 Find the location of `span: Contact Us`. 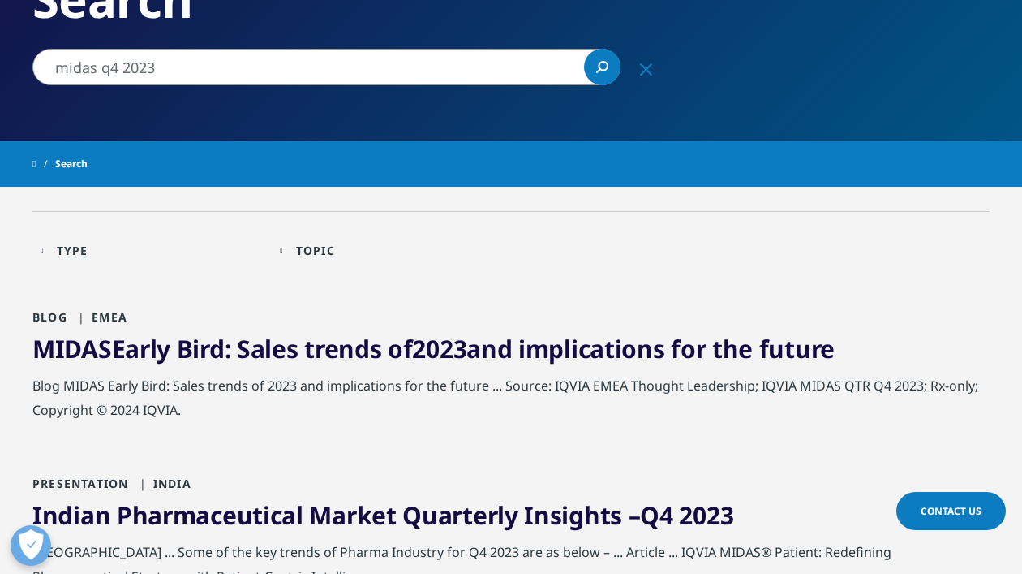

span: Contact Us is located at coordinates (951, 510).